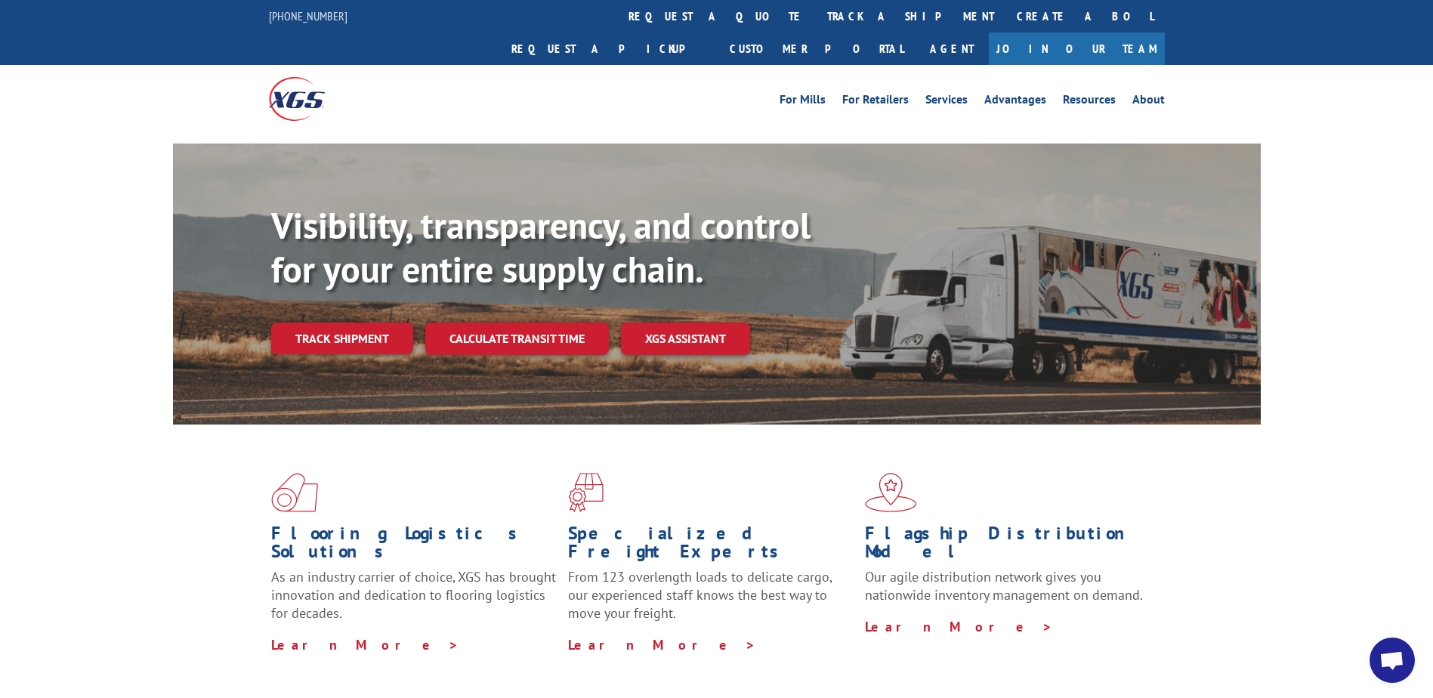 This screenshot has height=698, width=1433. Describe the element at coordinates (1090, 102) in the screenshot. I see `a: Resources` at that location.